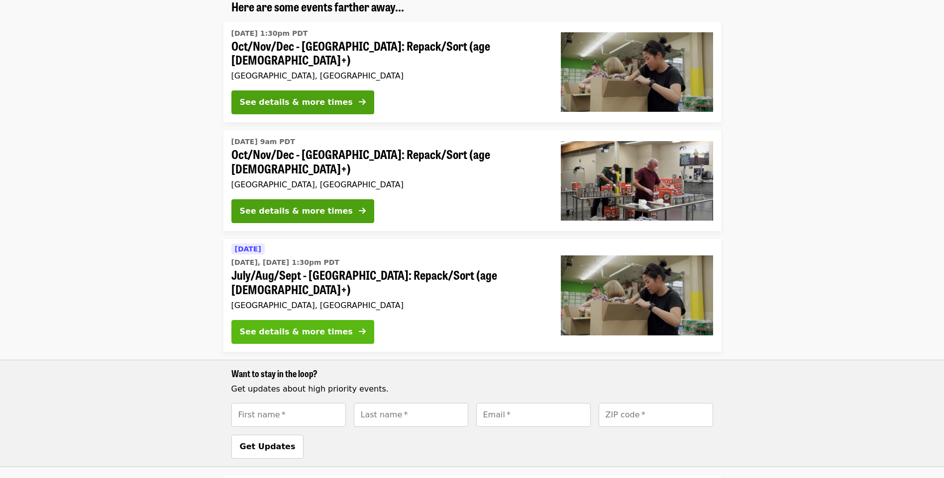 This screenshot has height=478, width=944. What do you see at coordinates (268, 447) in the screenshot?
I see `span: Get Updates` at bounding box center [268, 447].